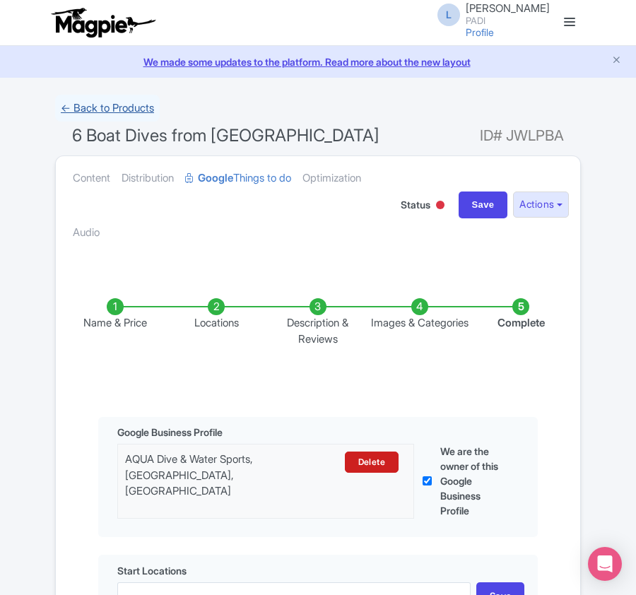 The width and height of the screenshot is (636, 595). Describe the element at coordinates (91, 178) in the screenshot. I see `a: Content` at that location.